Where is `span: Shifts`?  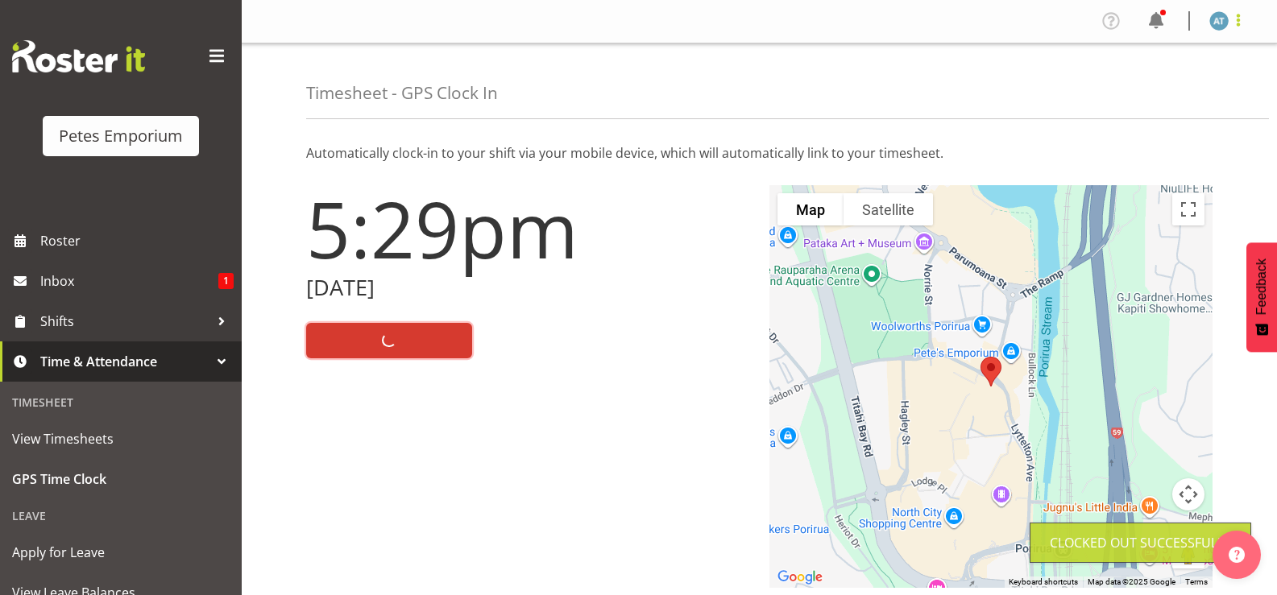
span: Shifts is located at coordinates (125, 321).